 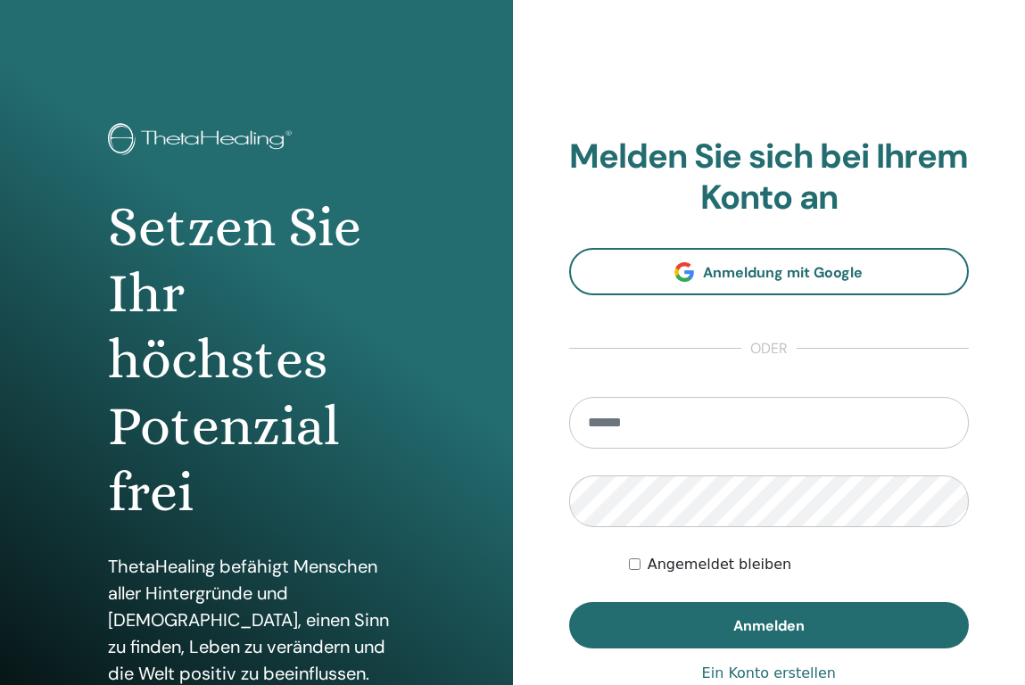 I want to click on label: Angemeldet bleiben, so click(x=719, y=565).